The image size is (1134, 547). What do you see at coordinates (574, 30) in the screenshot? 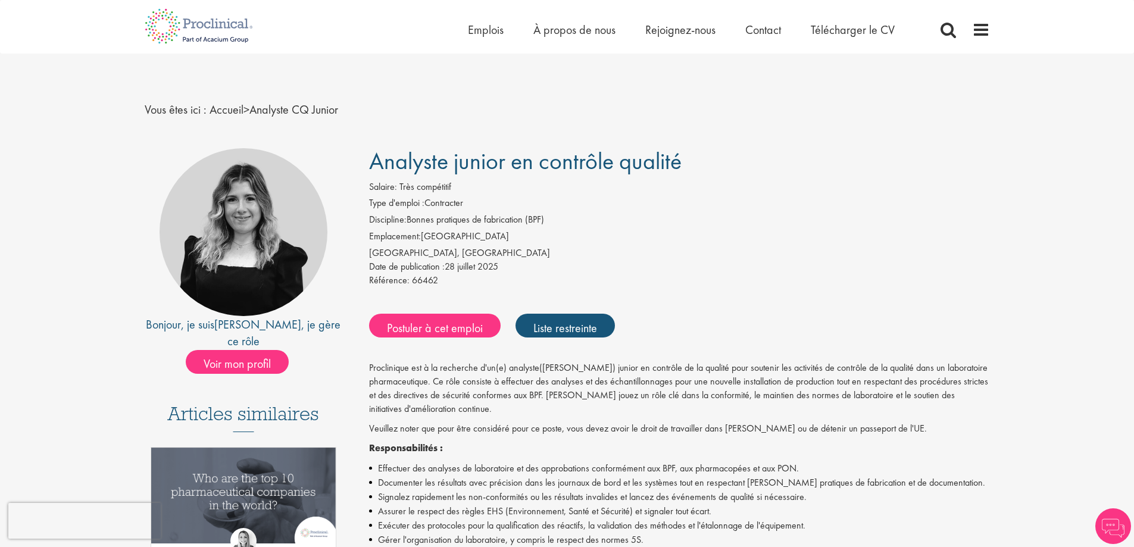
I see `font: À propos de nous` at bounding box center [574, 30].